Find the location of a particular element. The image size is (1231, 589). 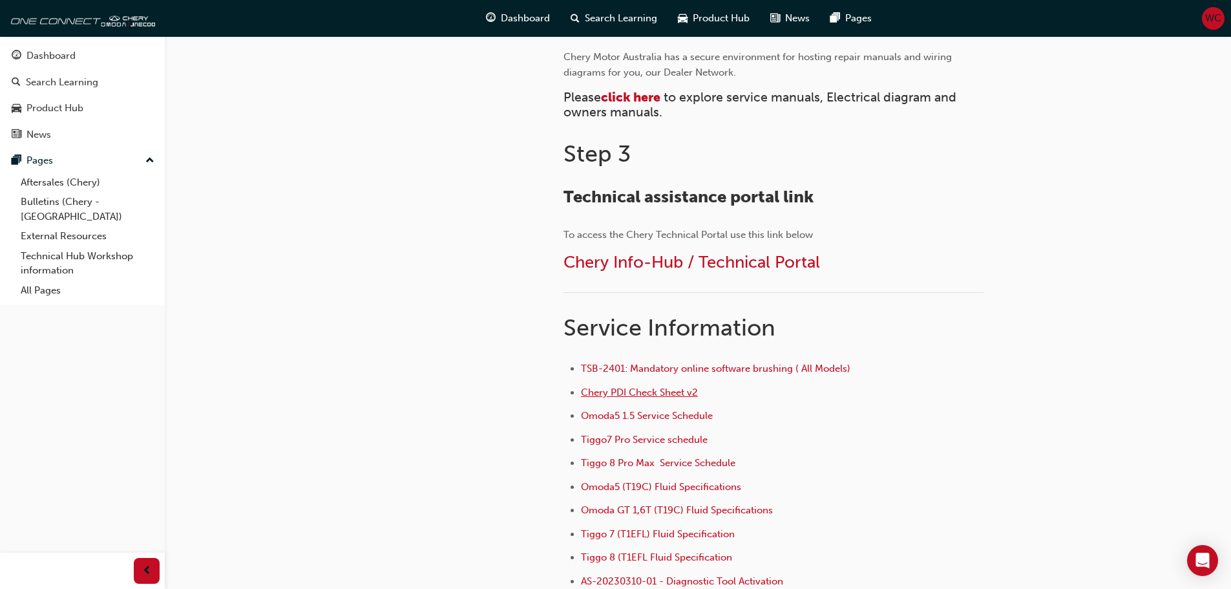

div: Open Intercom Messenger is located at coordinates (1202, 560).